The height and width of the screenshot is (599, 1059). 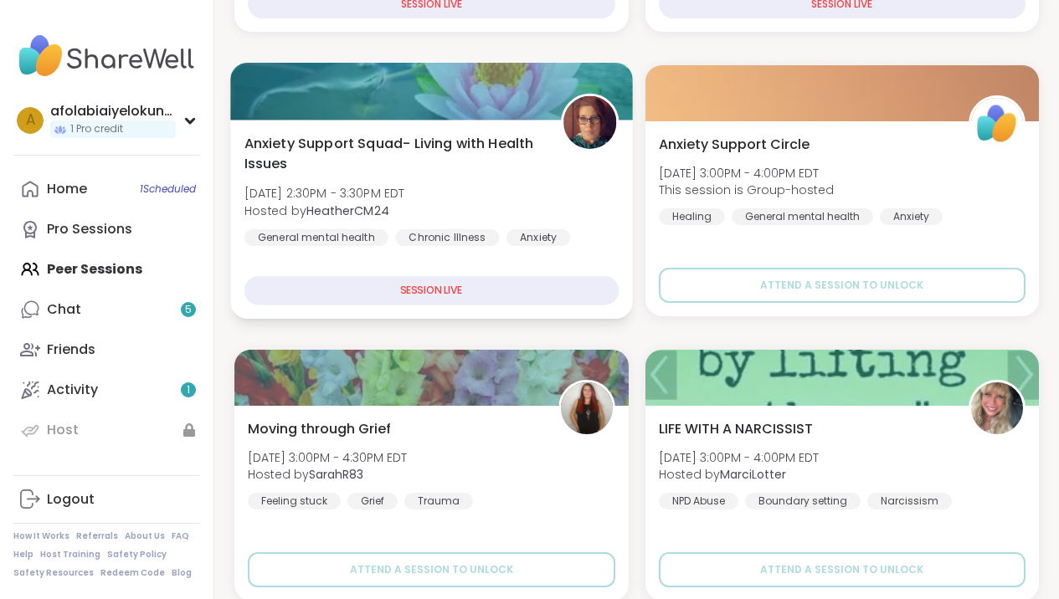 What do you see at coordinates (23, 555) in the screenshot?
I see `a: Help` at bounding box center [23, 555].